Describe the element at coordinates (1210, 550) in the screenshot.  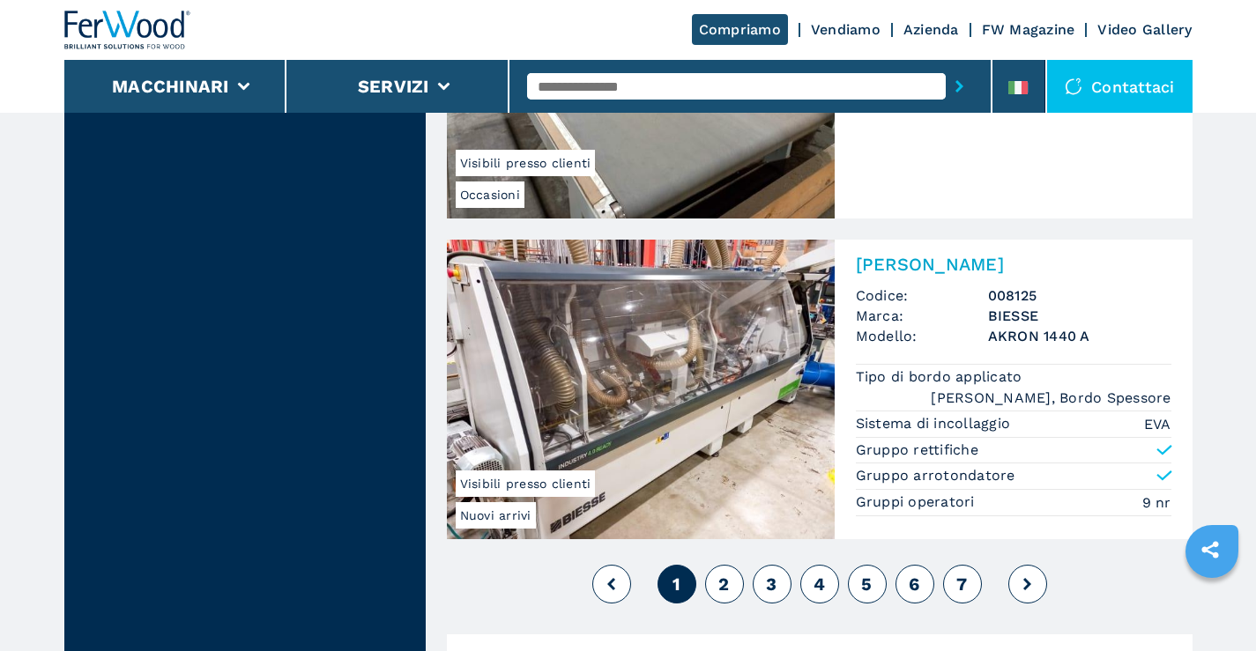
I see `a: sharethis` at that location.